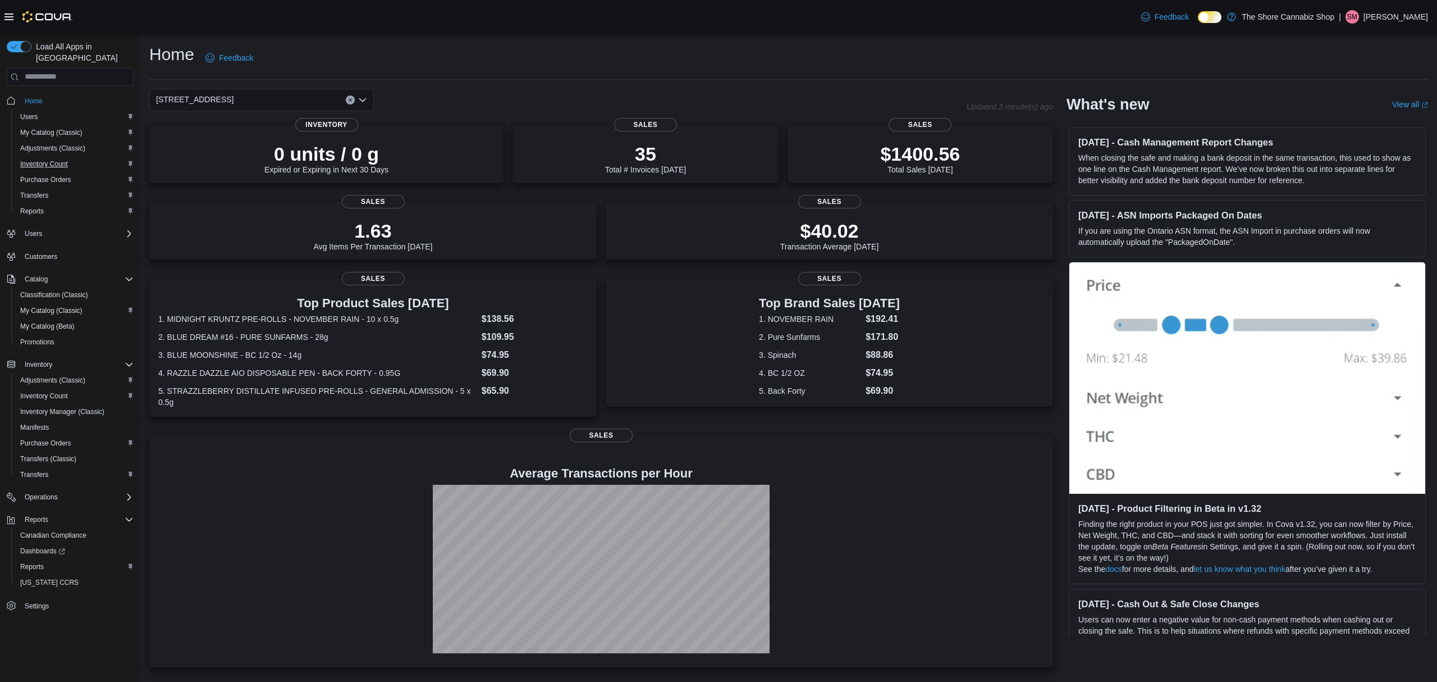  Describe the element at coordinates (45, 180) in the screenshot. I see `a: Purchase Orders` at that location.